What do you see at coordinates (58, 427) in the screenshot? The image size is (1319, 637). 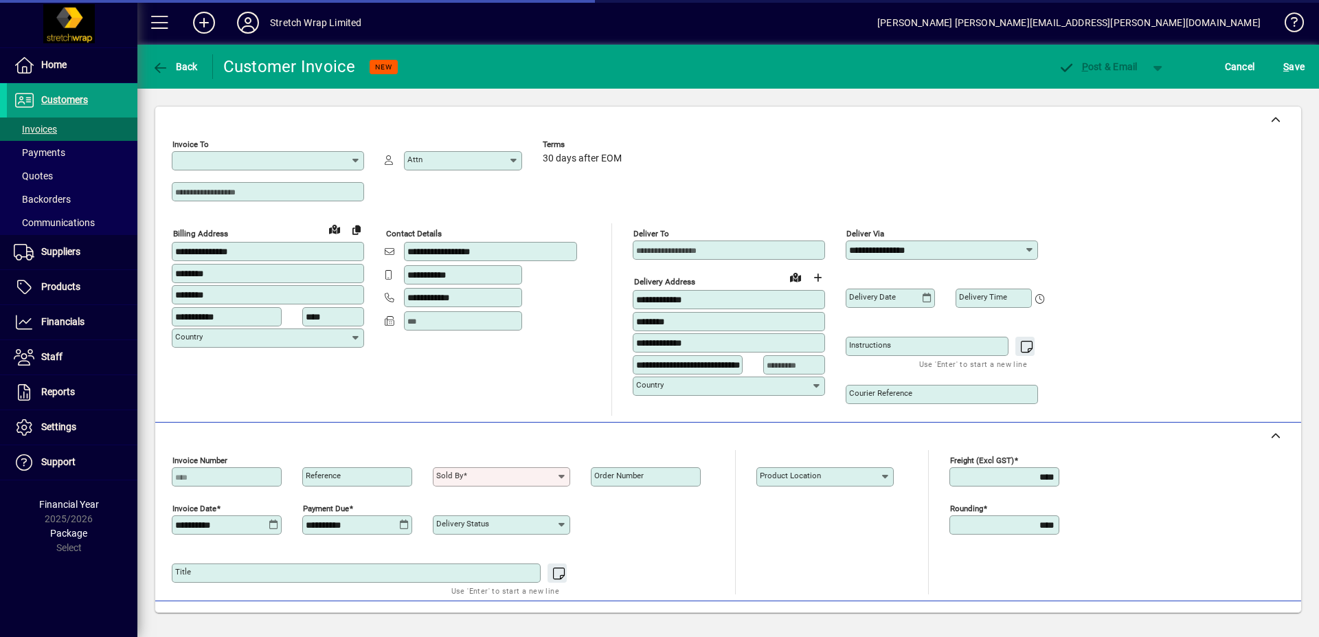 I see `span: Settings` at bounding box center [58, 427].